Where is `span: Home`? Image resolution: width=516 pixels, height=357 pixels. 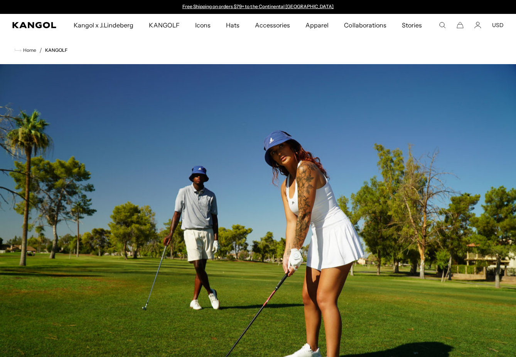 span: Home is located at coordinates (29, 50).